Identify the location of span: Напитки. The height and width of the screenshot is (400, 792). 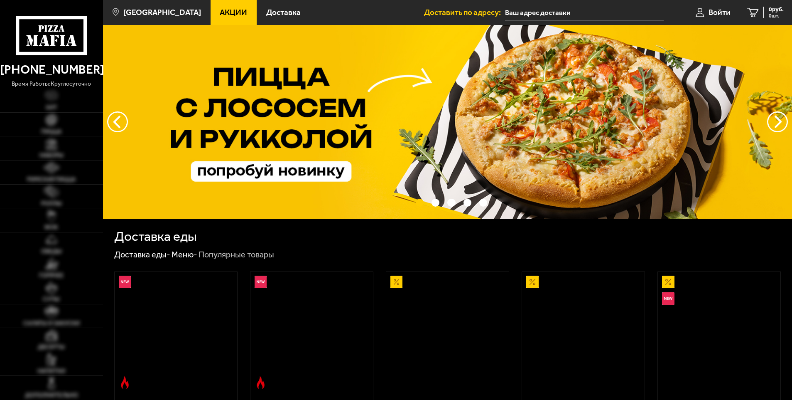
(51, 371).